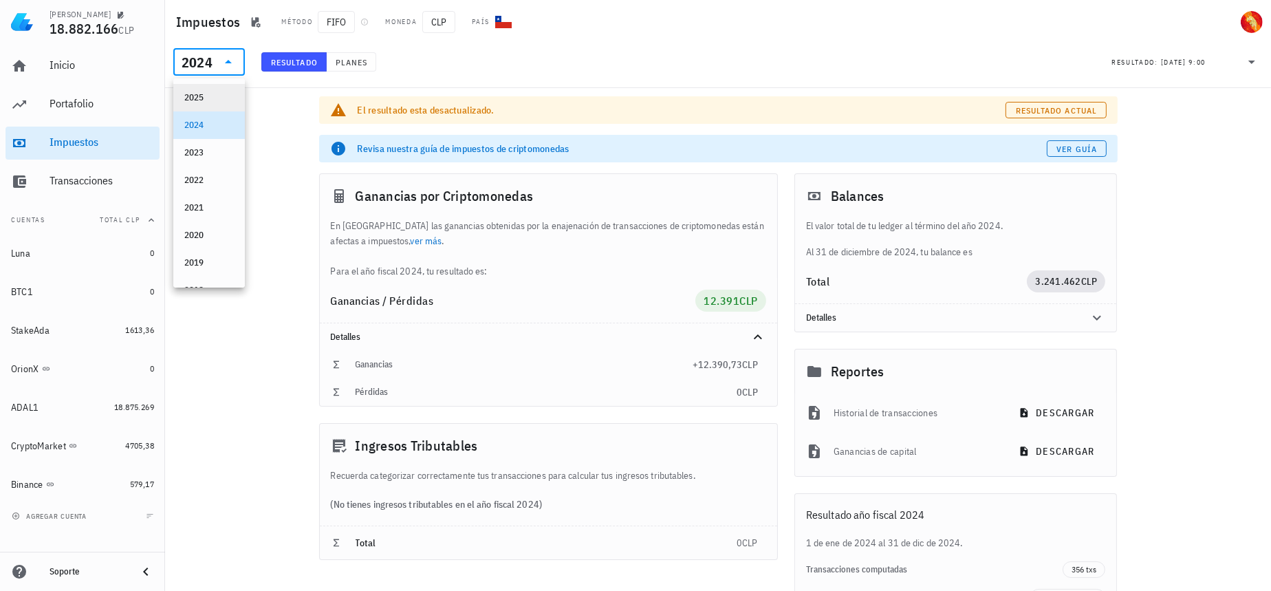 The height and width of the screenshot is (591, 1271). What do you see at coordinates (956, 226) in the screenshot?
I see `p: El valor total de tu ledger al término del año 2024.` at bounding box center [956, 226].